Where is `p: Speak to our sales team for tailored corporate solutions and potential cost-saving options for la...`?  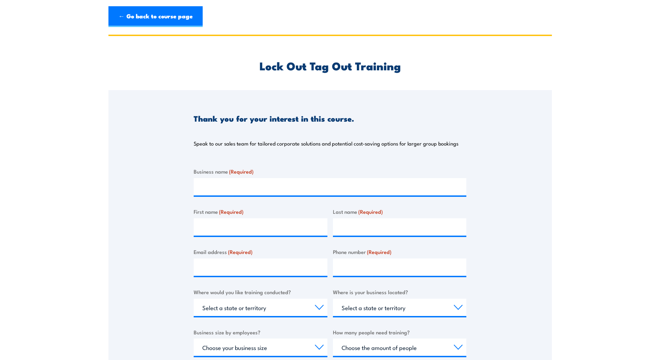 p: Speak to our sales team for tailored corporate solutions and potential cost-saving options for la... is located at coordinates (326, 143).